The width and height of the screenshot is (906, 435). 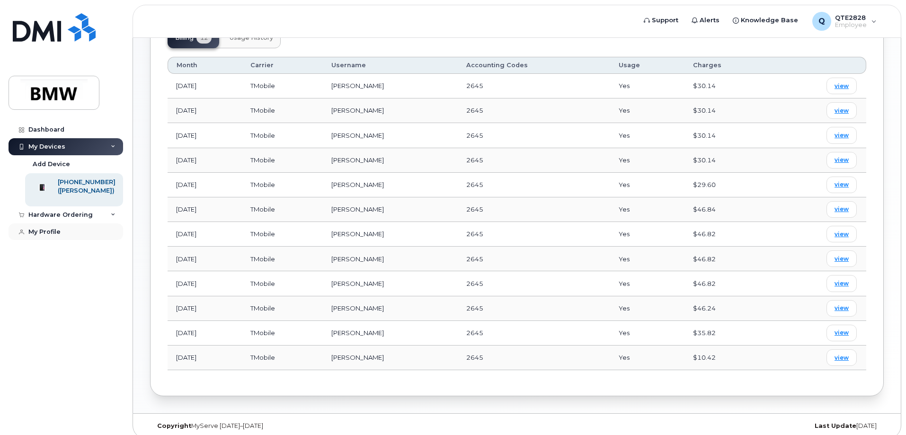 What do you see at coordinates (851, 18) in the screenshot?
I see `span: QTE2828` at bounding box center [851, 18].